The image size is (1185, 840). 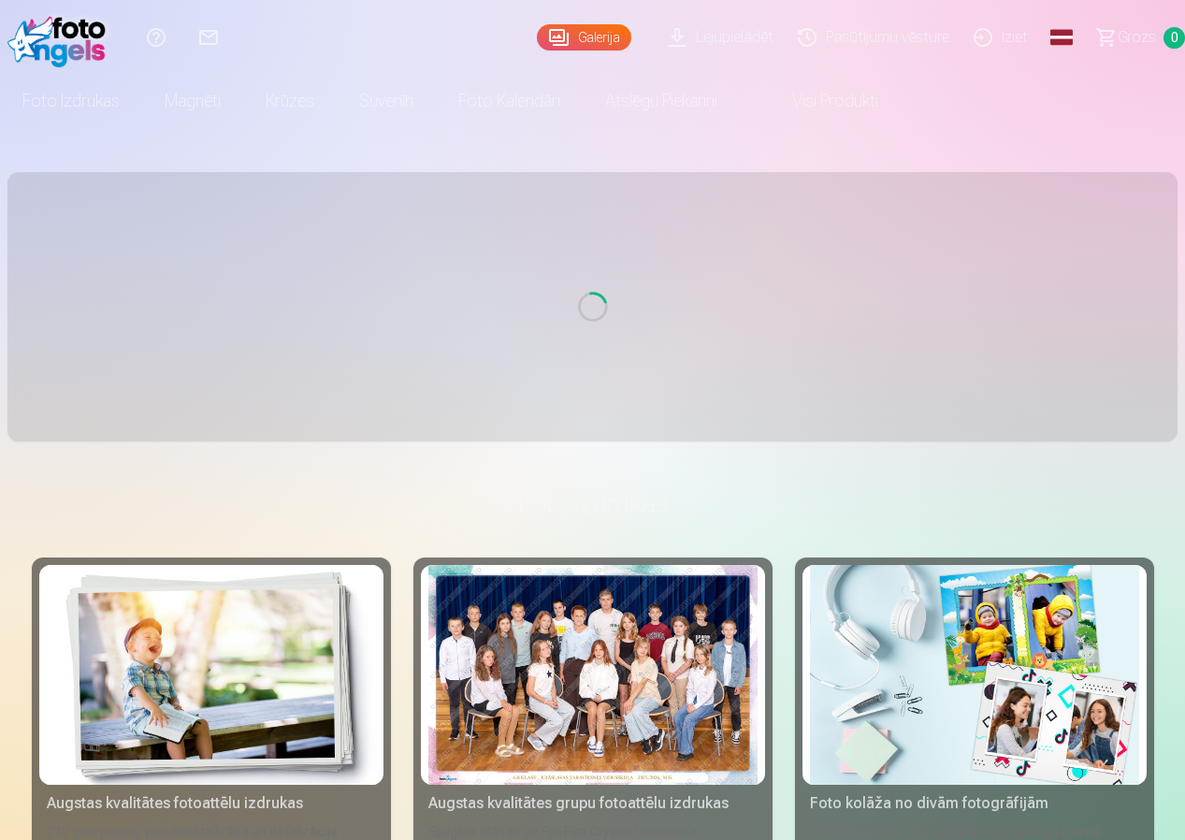 What do you see at coordinates (290, 101) in the screenshot?
I see `a: Krūzes` at bounding box center [290, 101].